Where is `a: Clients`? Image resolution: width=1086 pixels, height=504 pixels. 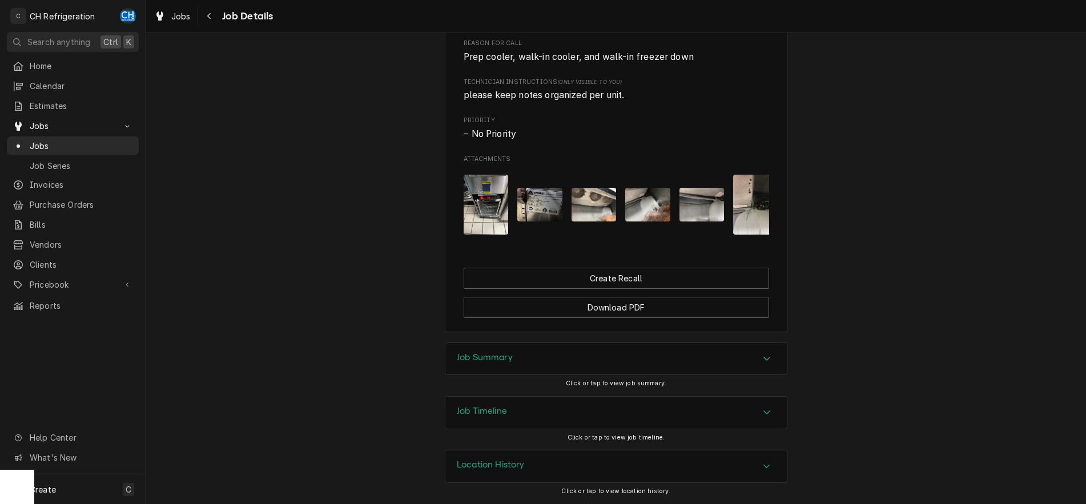 a: Clients is located at coordinates (72, 264).